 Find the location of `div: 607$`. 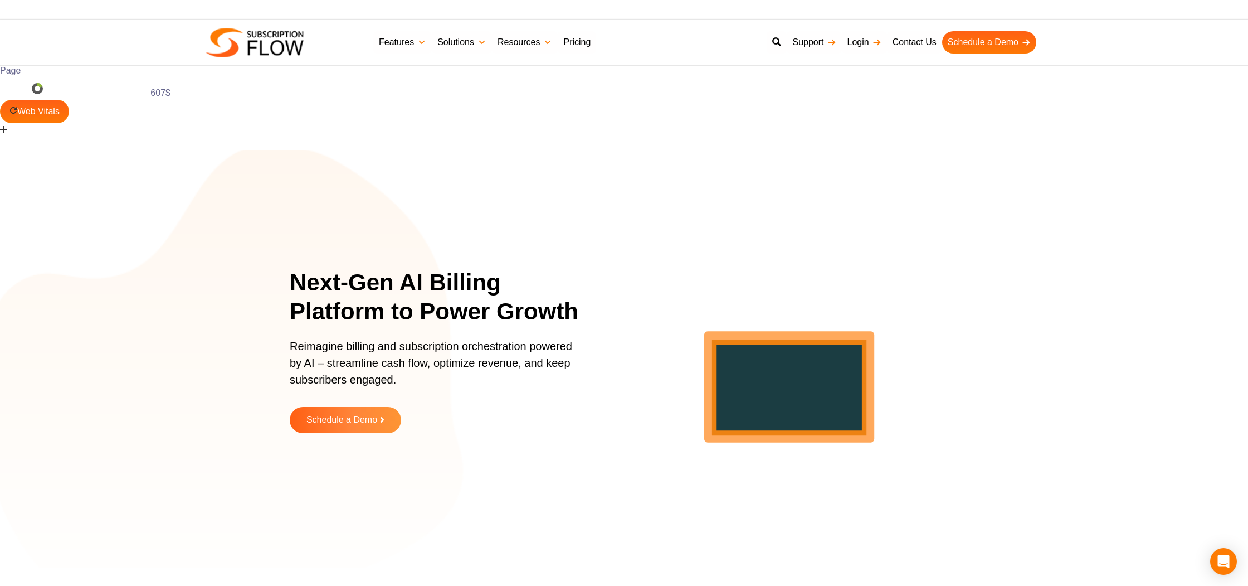

div: 607$ is located at coordinates (164, 93).